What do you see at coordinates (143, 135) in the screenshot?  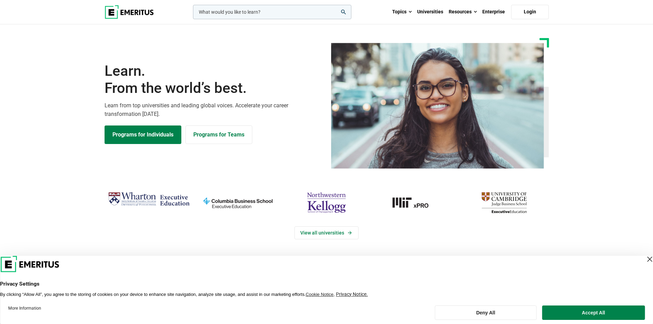 I see `a: Explore Programs` at bounding box center [143, 135].